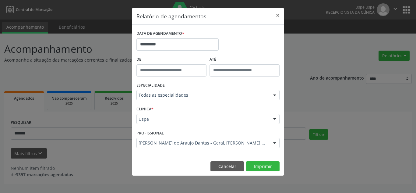  What do you see at coordinates (150, 85) in the screenshot?
I see `label: ESPECIALIDADE` at bounding box center [150, 85].